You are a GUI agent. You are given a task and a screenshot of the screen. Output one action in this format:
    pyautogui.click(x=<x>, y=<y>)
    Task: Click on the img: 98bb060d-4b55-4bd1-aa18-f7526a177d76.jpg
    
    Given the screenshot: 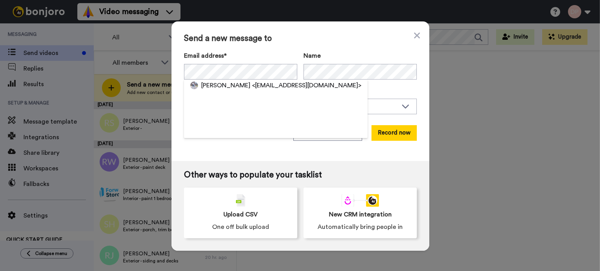 What is the action you would take?
    pyautogui.click(x=194, y=85)
    